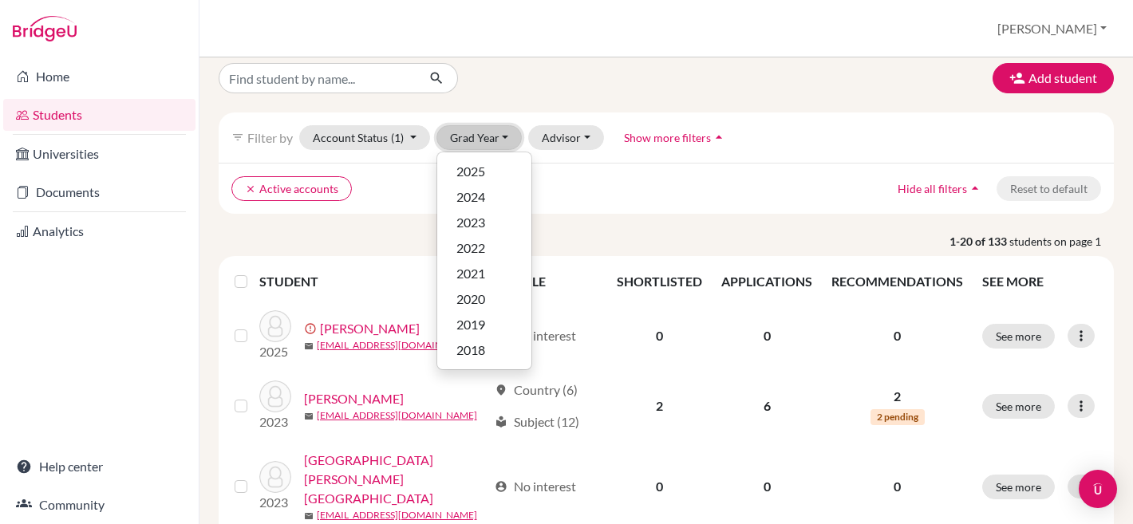 This screenshot has width=1133, height=524. I want to click on span: 2019, so click(471, 325).